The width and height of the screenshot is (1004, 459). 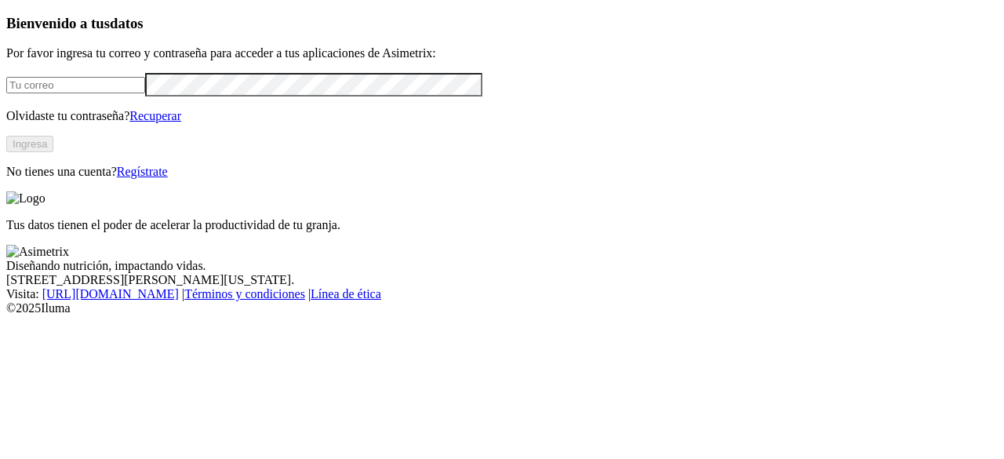 I want to click on img: Asimetrix, so click(x=38, y=252).